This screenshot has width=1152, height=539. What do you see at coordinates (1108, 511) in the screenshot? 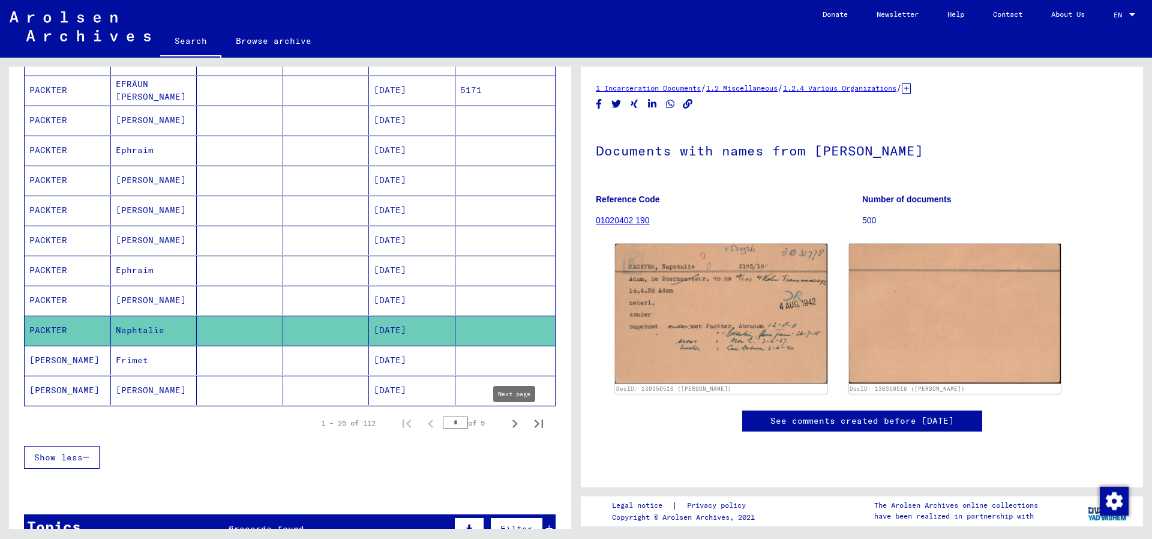
I see `img: yv_logo.png` at bounding box center [1108, 511].